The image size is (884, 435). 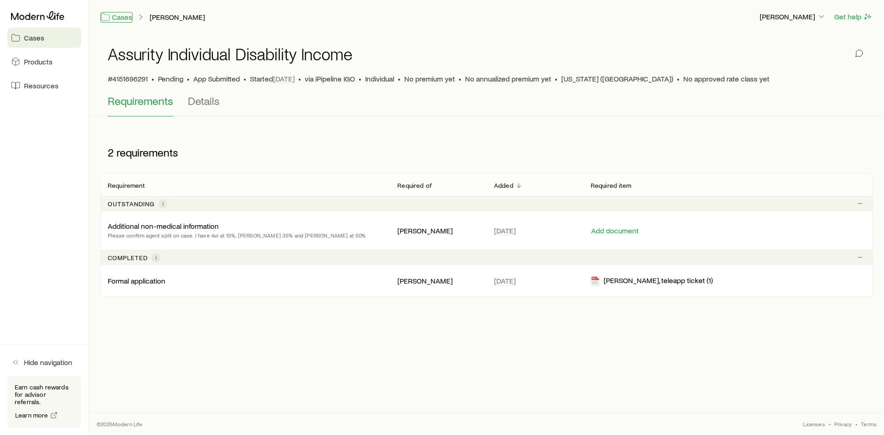 I want to click on span: No annualized premium yet, so click(x=508, y=79).